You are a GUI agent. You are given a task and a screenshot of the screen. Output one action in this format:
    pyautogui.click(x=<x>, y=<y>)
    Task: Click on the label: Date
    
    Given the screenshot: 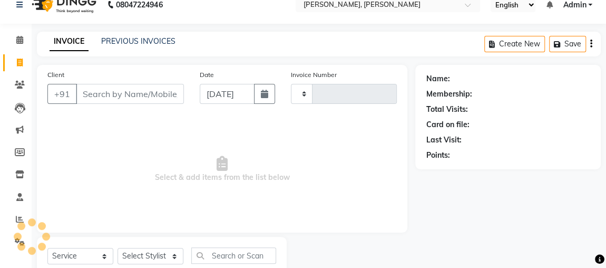 What is the action you would take?
    pyautogui.click(x=206, y=75)
    